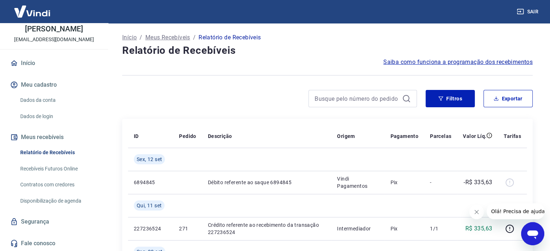 This screenshot has width=550, height=251. What do you see at coordinates (267, 183) in the screenshot?
I see `p: Débito referente ao saque 6894845` at bounding box center [267, 183].